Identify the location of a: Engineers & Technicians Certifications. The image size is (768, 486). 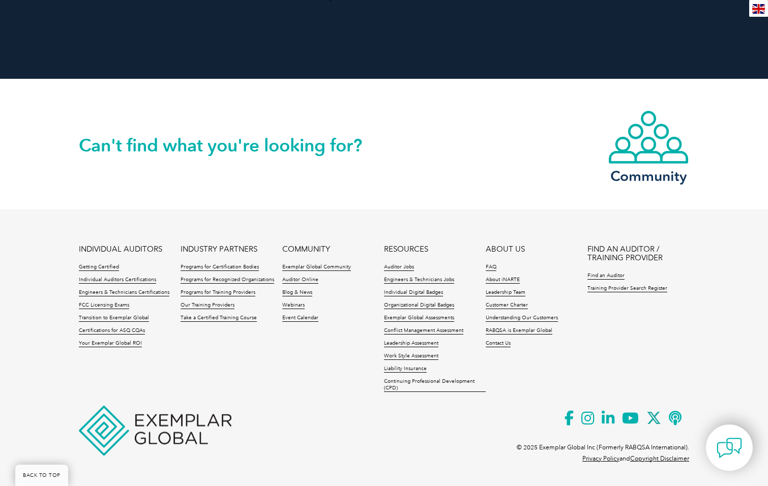
(124, 293).